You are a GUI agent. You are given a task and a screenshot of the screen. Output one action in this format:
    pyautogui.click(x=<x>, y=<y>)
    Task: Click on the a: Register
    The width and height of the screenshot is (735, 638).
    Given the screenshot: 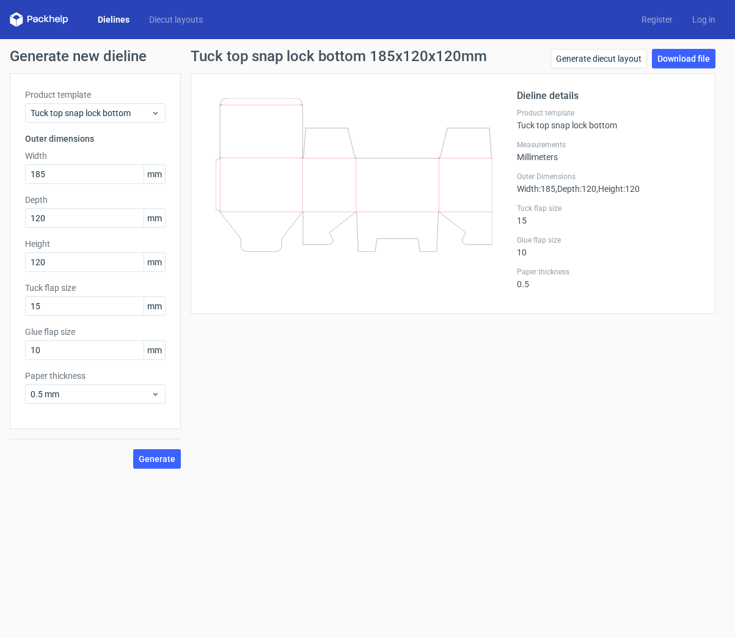 What is the action you would take?
    pyautogui.click(x=657, y=20)
    